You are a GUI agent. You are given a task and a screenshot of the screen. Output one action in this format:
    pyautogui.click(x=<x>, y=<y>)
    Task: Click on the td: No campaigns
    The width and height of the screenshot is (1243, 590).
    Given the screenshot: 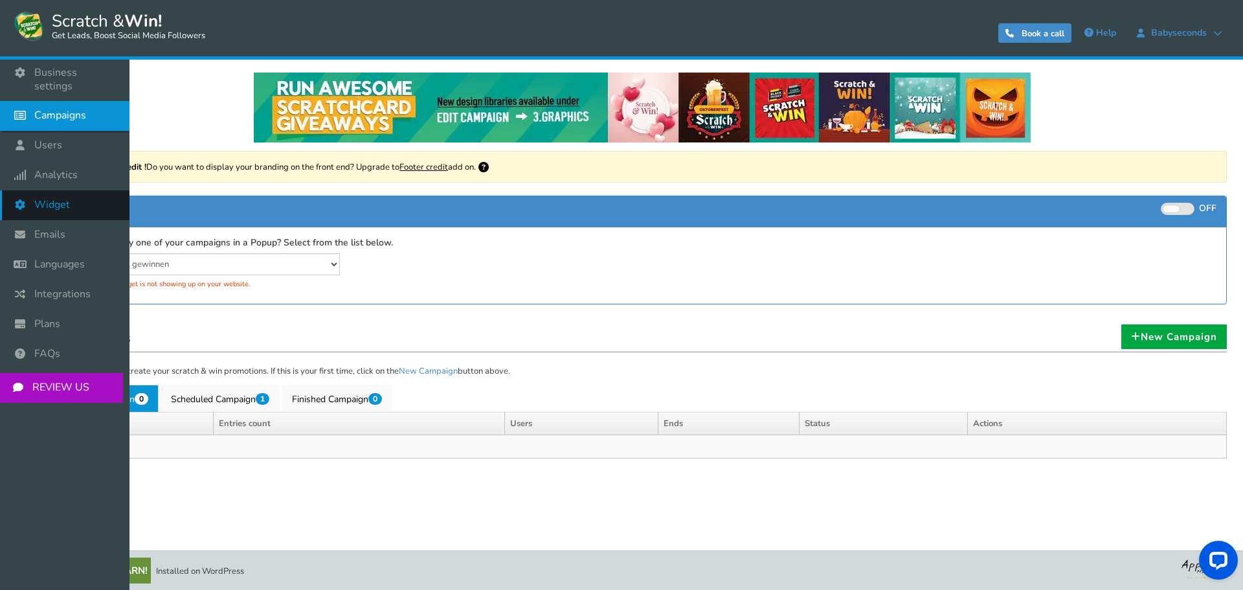 What is the action you would take?
    pyautogui.click(x=642, y=447)
    